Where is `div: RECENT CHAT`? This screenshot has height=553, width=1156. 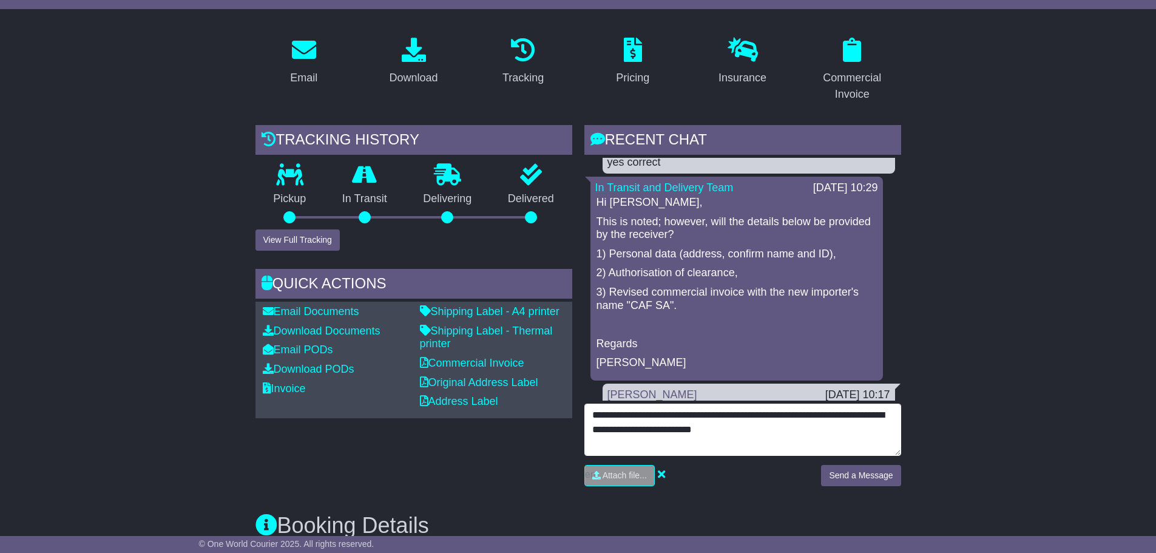 div: RECENT CHAT is located at coordinates (743, 141).